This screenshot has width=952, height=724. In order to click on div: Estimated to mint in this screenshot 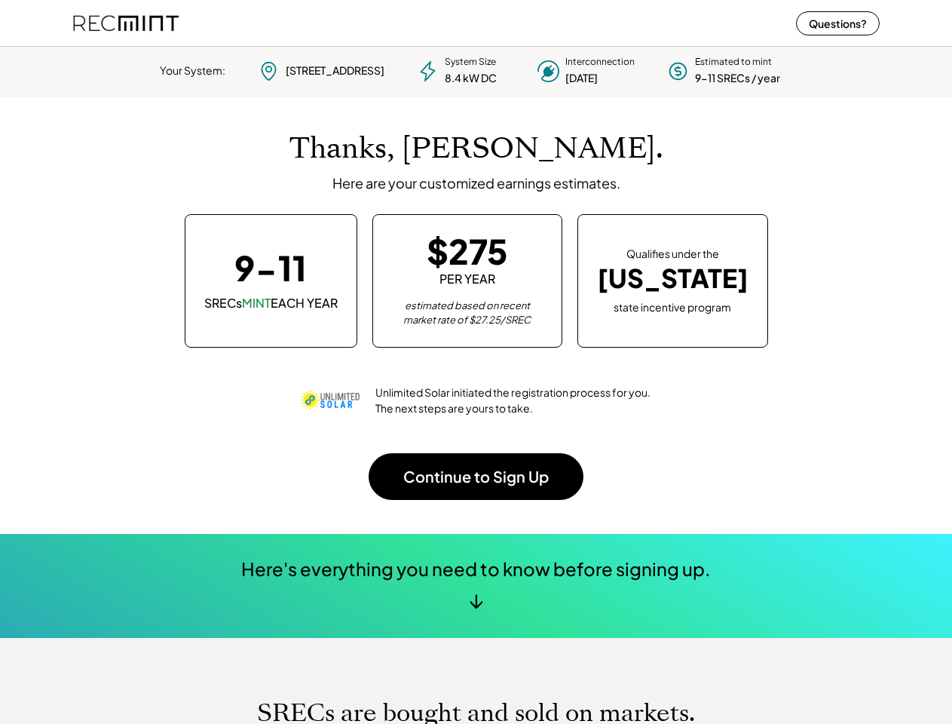, I will do `click(734, 62)`.